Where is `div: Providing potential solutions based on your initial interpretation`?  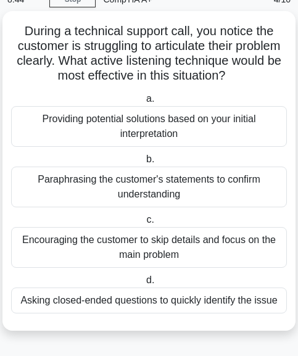 div: Providing potential solutions based on your initial interpretation is located at coordinates (149, 127).